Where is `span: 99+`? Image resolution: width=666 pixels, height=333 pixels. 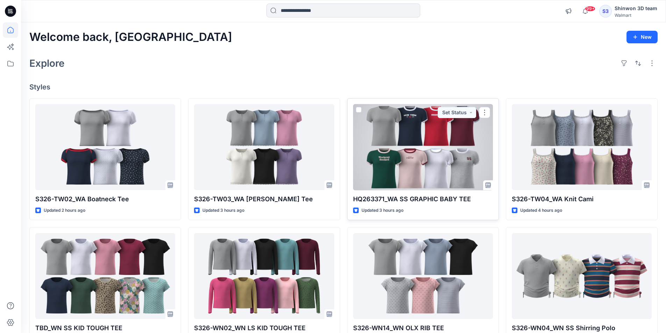 span: 99+ is located at coordinates (590, 9).